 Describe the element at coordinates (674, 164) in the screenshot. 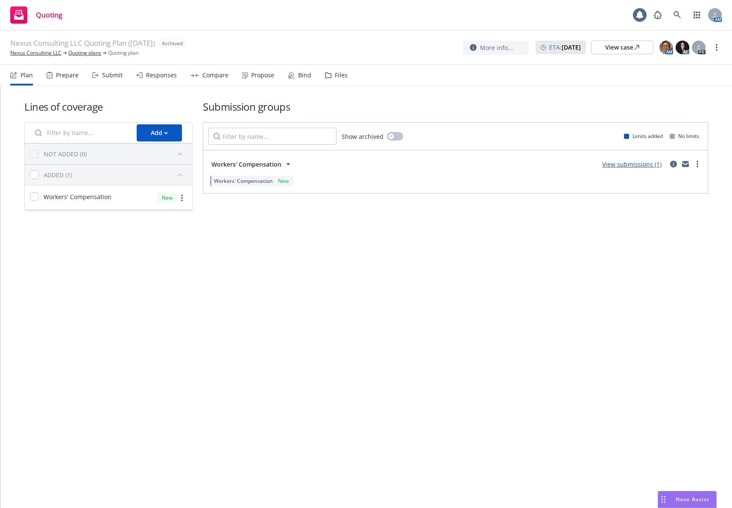

I see `a: circleInformation` at that location.